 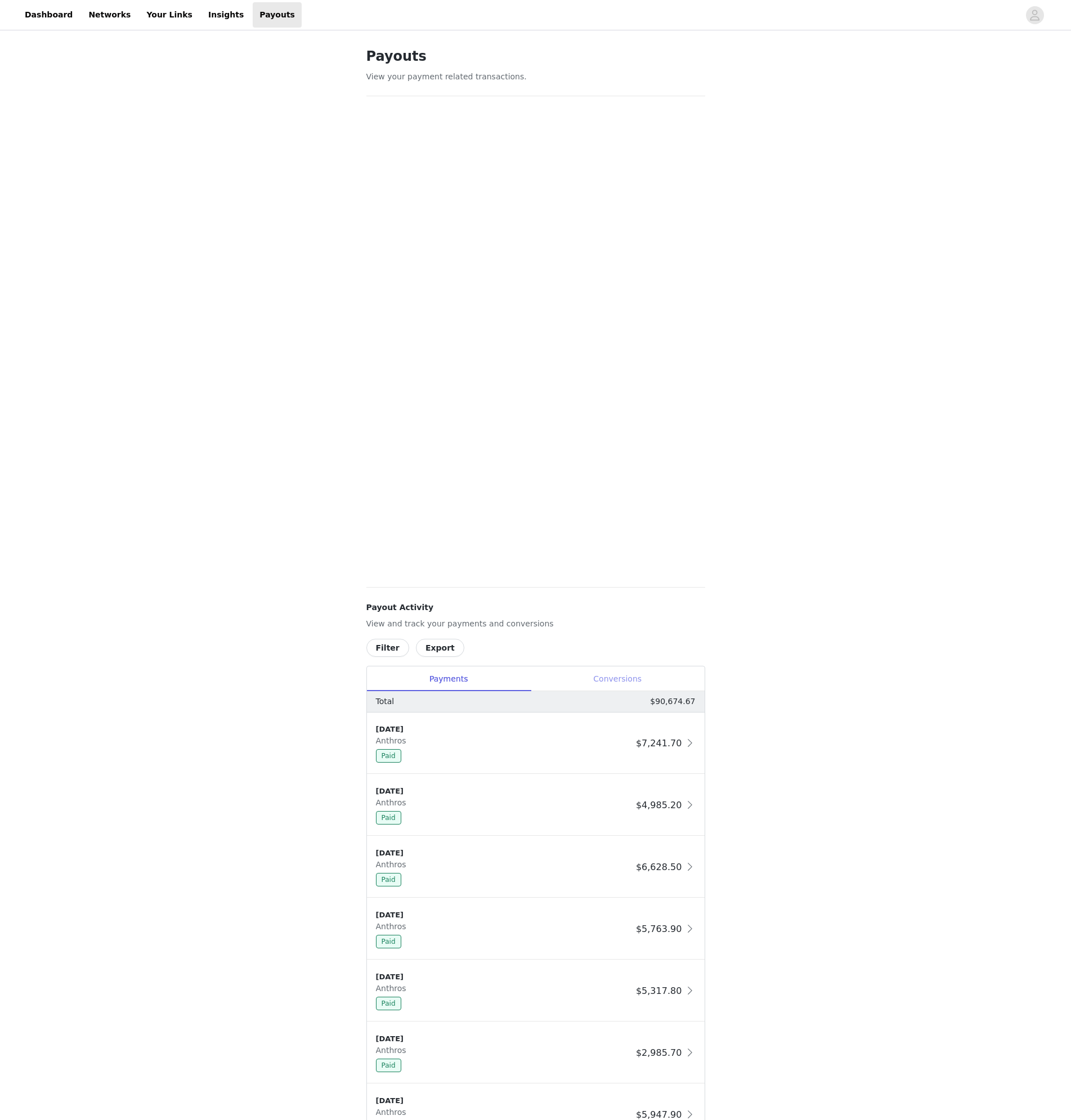 I want to click on span: $5,317.80, so click(x=659, y=991).